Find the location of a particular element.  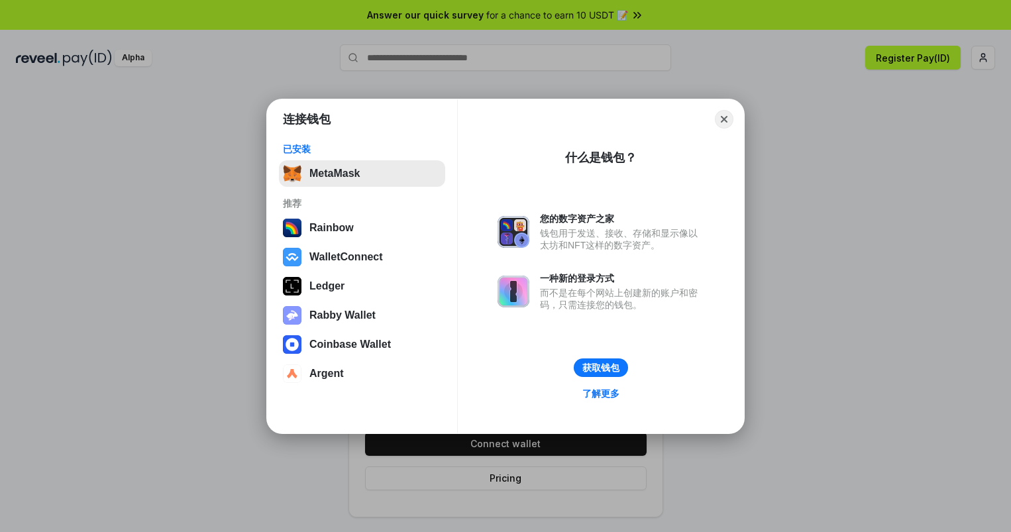

div: 什么是钱包？ is located at coordinates (601, 158).